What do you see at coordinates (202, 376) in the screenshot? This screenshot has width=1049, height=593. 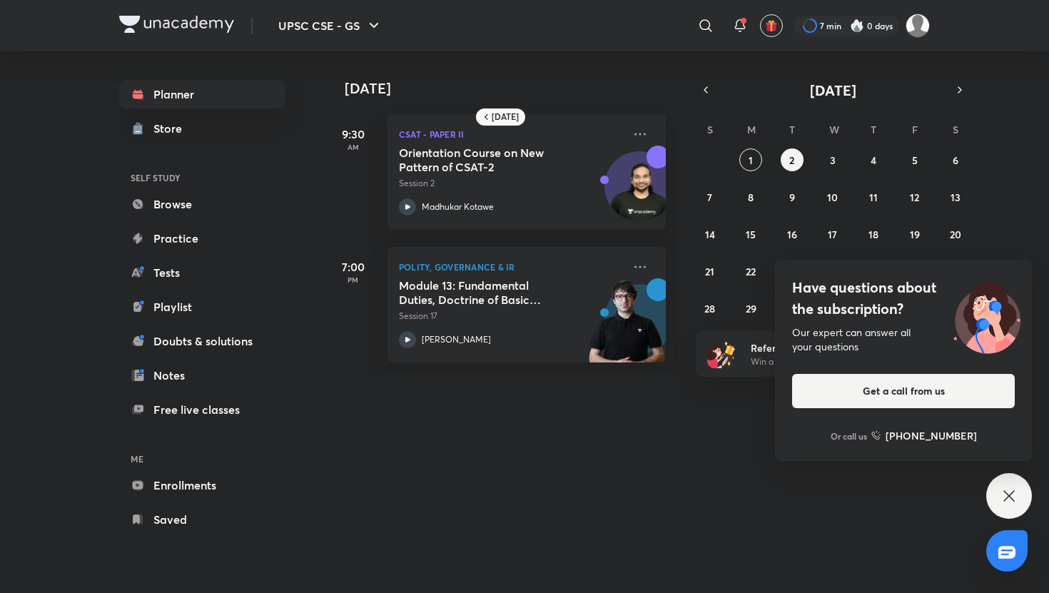 I see `a: Notes` at bounding box center [202, 376].